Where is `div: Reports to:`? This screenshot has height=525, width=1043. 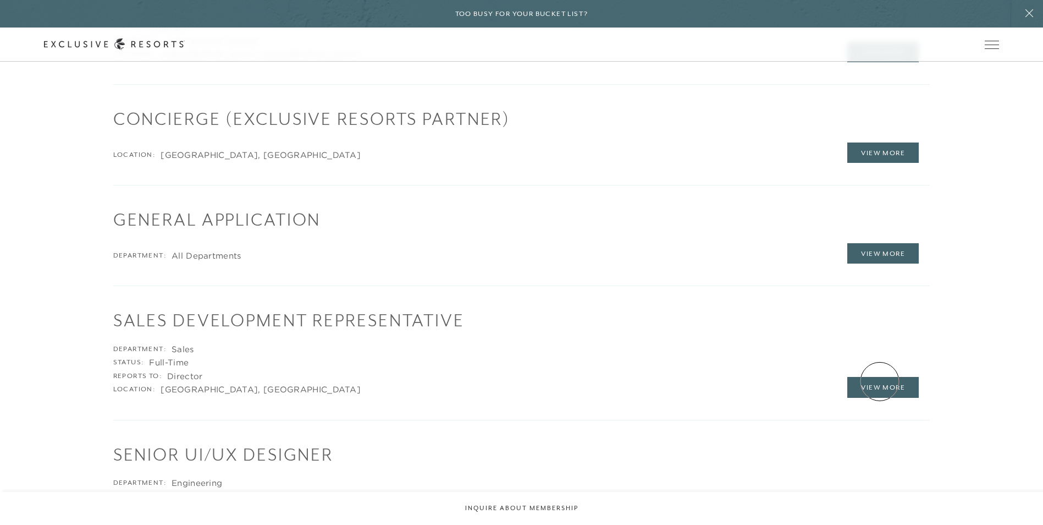 div: Reports to: is located at coordinates (138, 376).